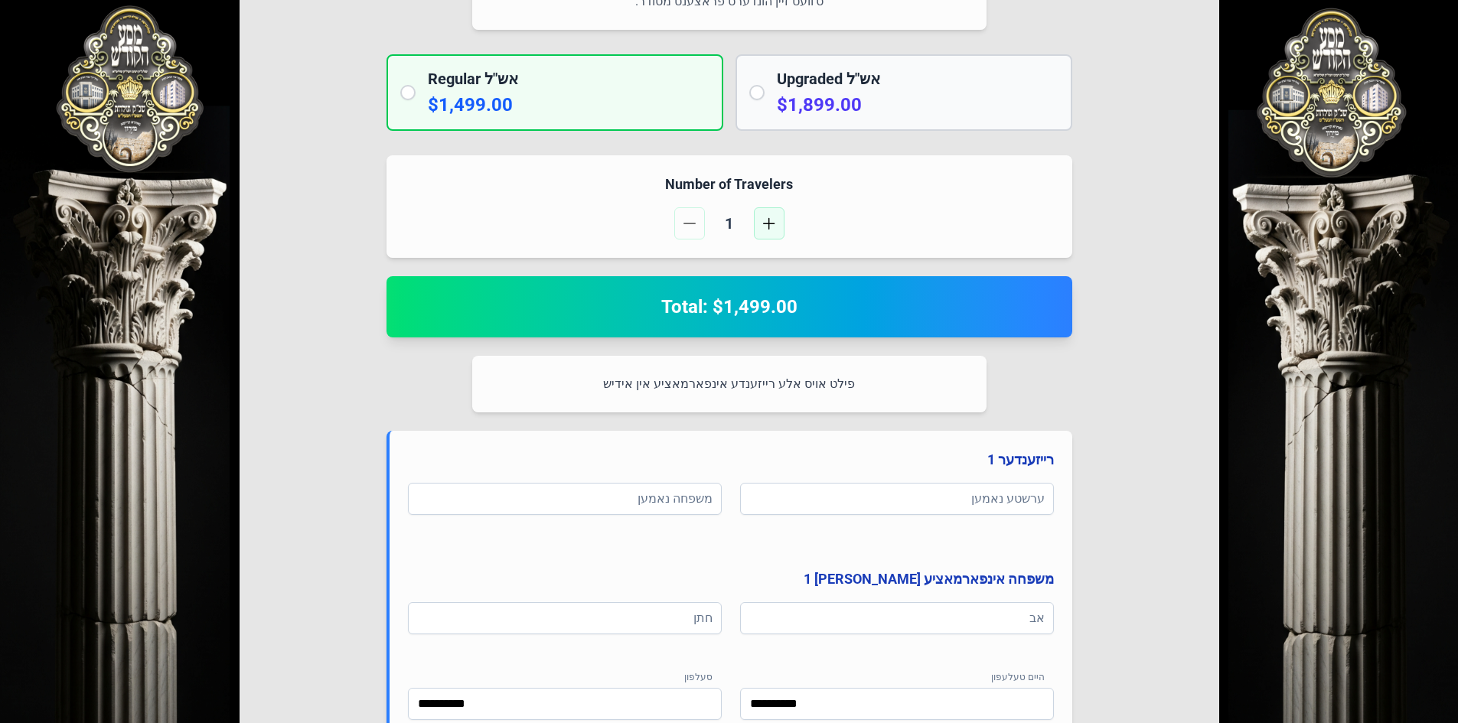  Describe the element at coordinates (731, 460) in the screenshot. I see `h4: רייזענדער 1` at that location.